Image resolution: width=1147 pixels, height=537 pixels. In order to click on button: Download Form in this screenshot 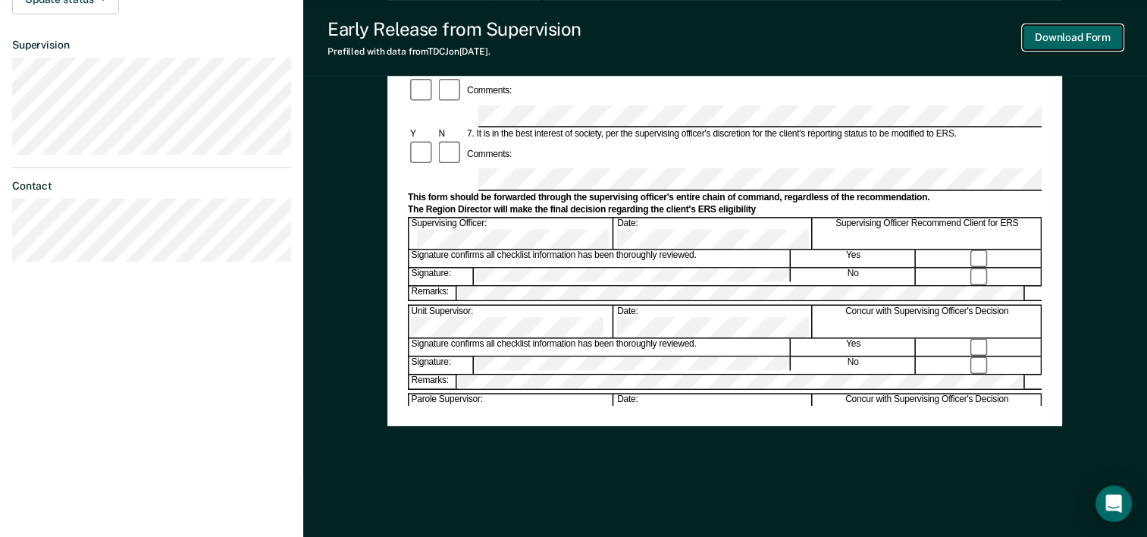, I will do `click(1073, 37)`.